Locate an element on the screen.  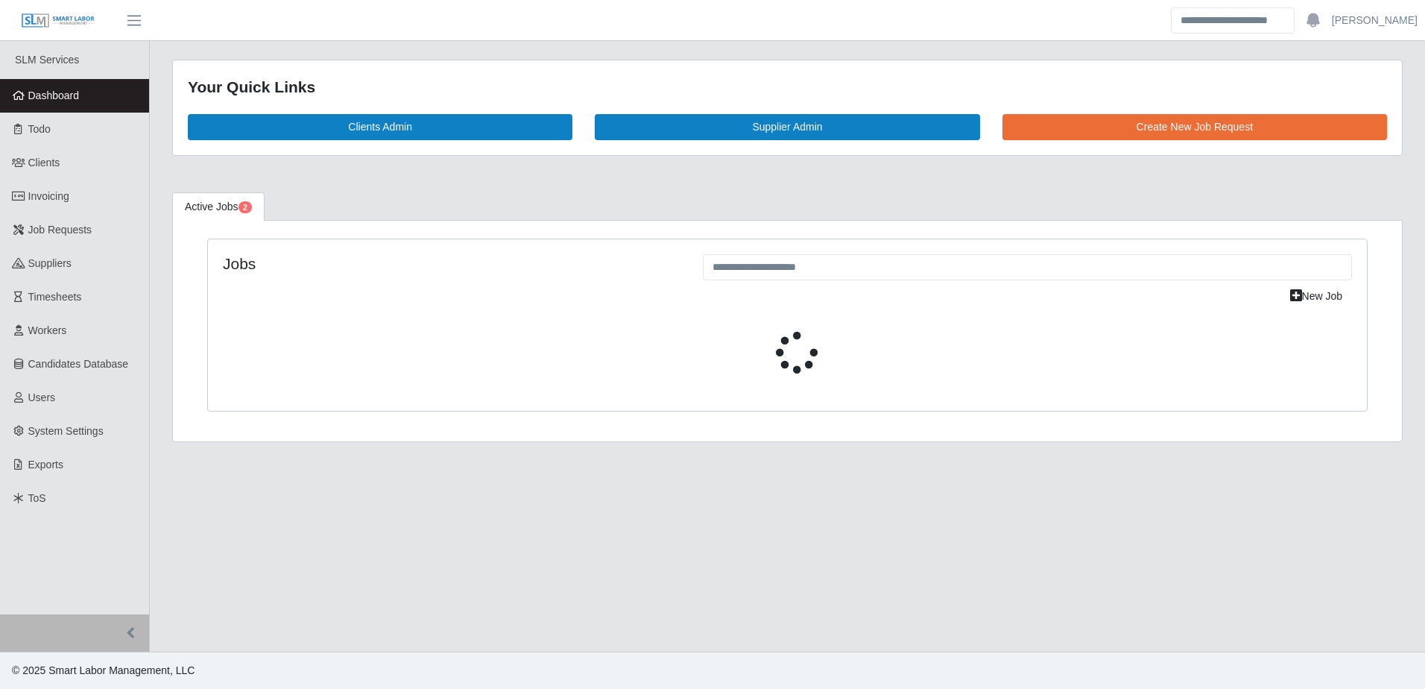
input: Search is located at coordinates (1233, 20).